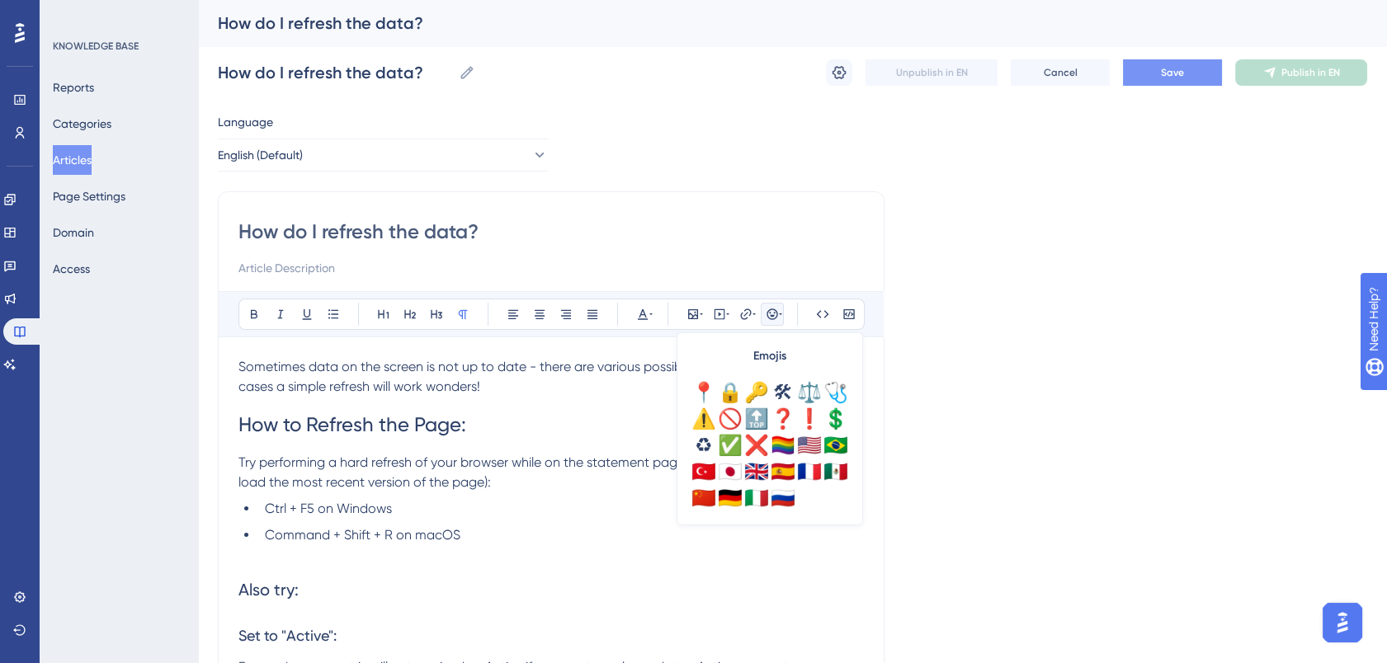  I want to click on span: Save, so click(1172, 73).